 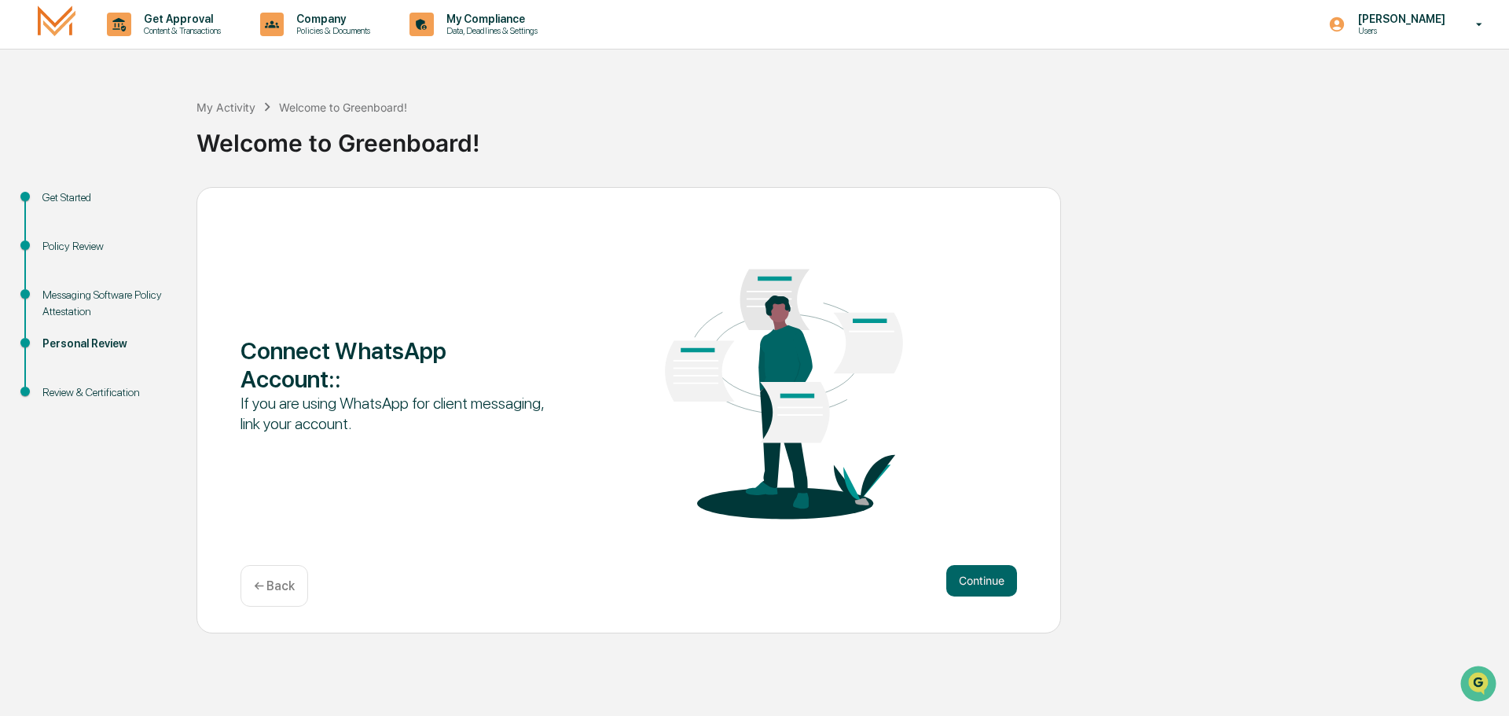 What do you see at coordinates (180, 19) in the screenshot?
I see `p: Get Approval` at bounding box center [180, 19].